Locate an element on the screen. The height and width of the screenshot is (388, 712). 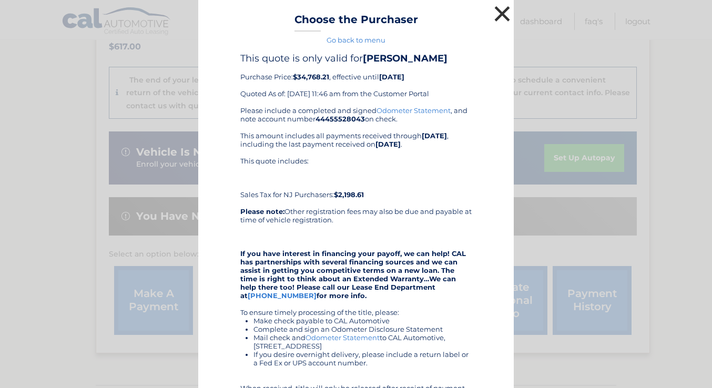
b: Please note: is located at coordinates (263, 211).